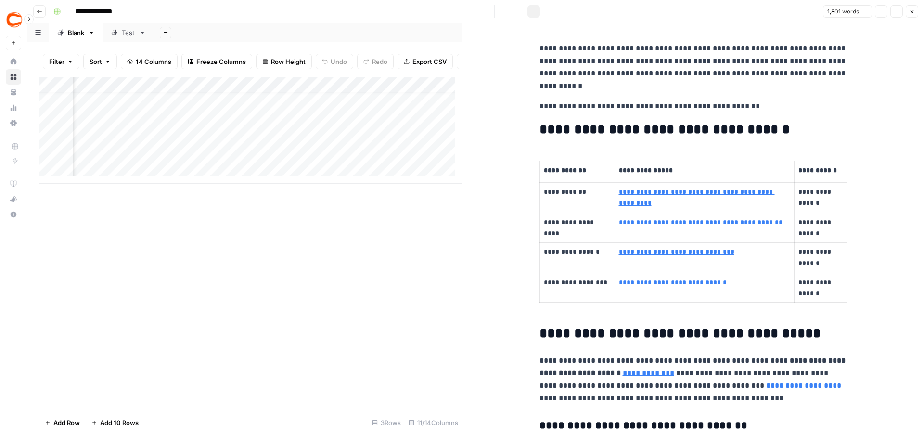 The image size is (924, 438). Describe the element at coordinates (375, 62) in the screenshot. I see `button: Redo` at that location.